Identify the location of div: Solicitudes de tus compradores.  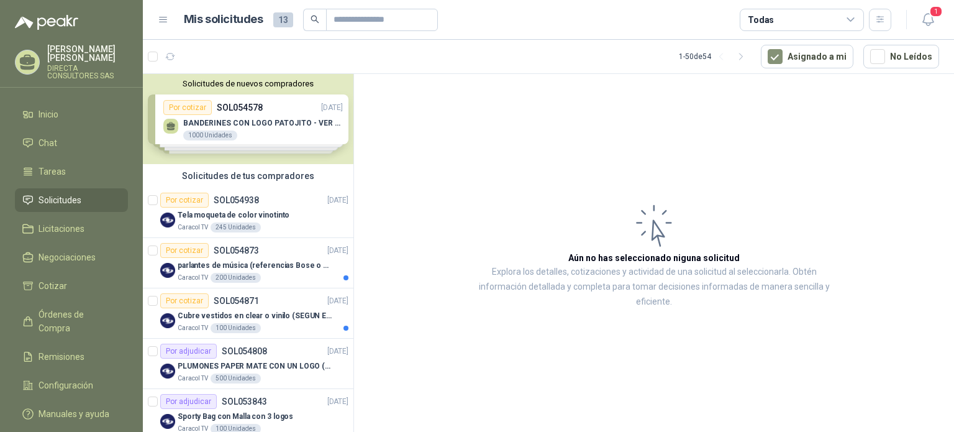
(248, 176).